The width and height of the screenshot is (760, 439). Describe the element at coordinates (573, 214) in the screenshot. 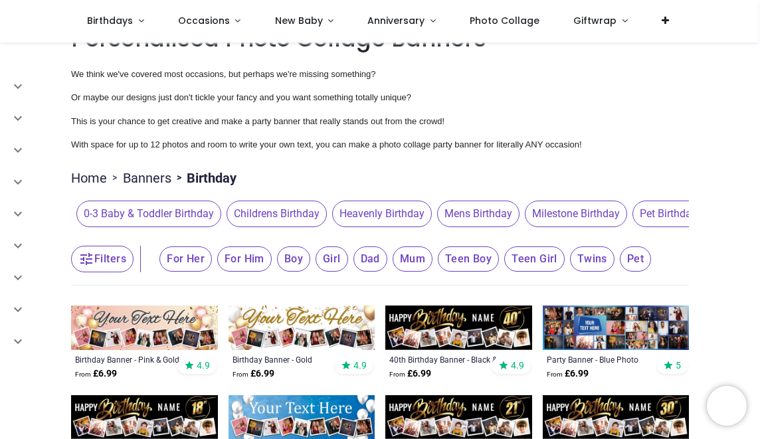

I see `button: Milestone Birthday` at that location.